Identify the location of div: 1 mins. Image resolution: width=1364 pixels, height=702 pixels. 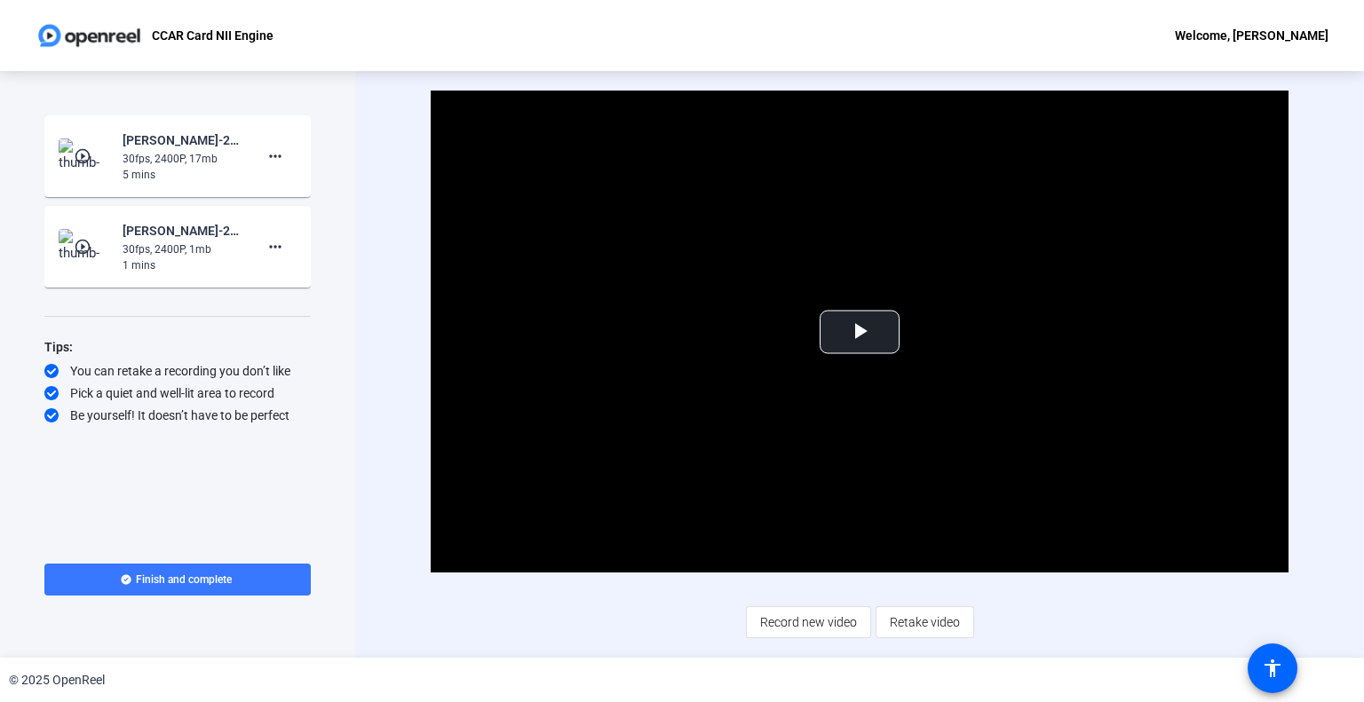
(182, 265).